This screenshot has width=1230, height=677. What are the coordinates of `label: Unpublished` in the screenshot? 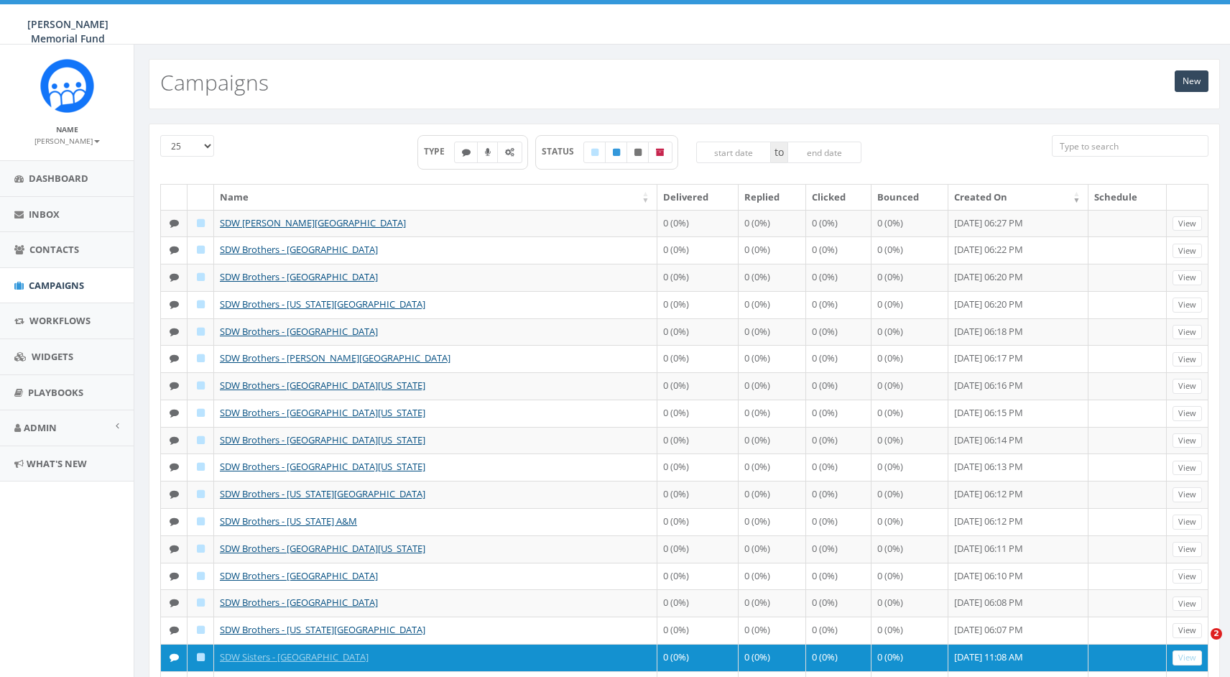 It's located at (638, 152).